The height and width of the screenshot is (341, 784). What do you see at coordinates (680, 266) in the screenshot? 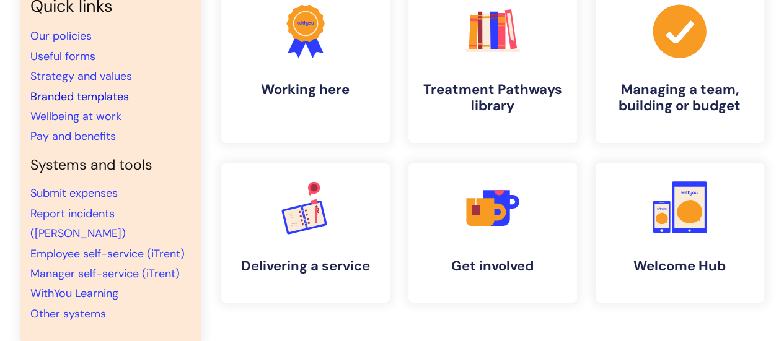
I see `h4: Welcome Hub` at bounding box center [680, 266].